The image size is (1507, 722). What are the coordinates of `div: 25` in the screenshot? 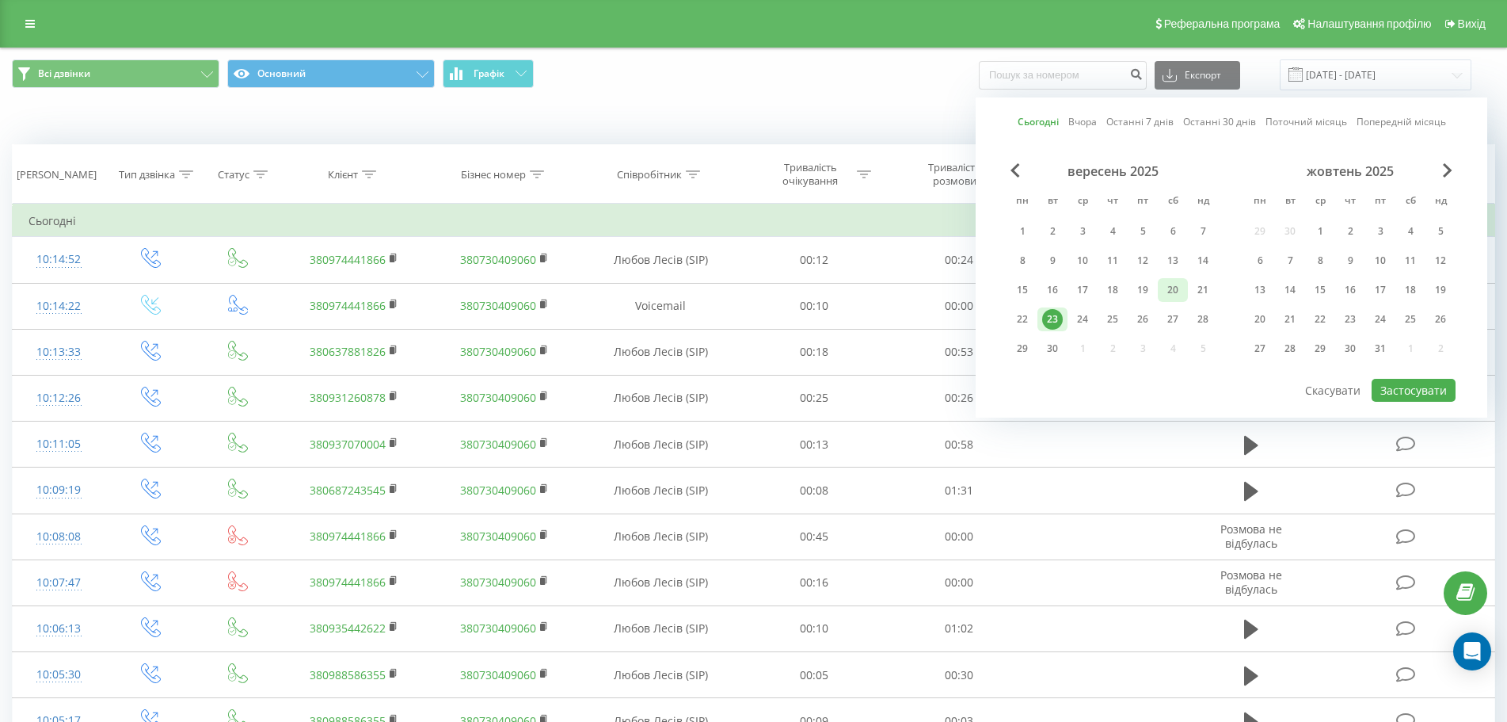 It's located at (1113, 319).